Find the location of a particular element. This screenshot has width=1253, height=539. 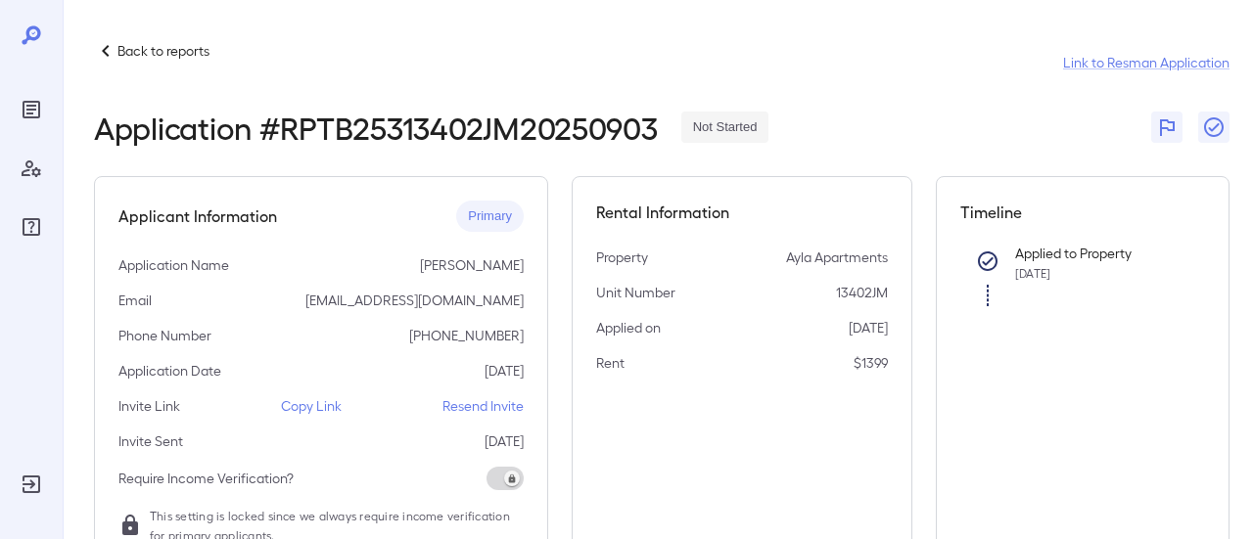

p: Back to reports is located at coordinates (163, 51).